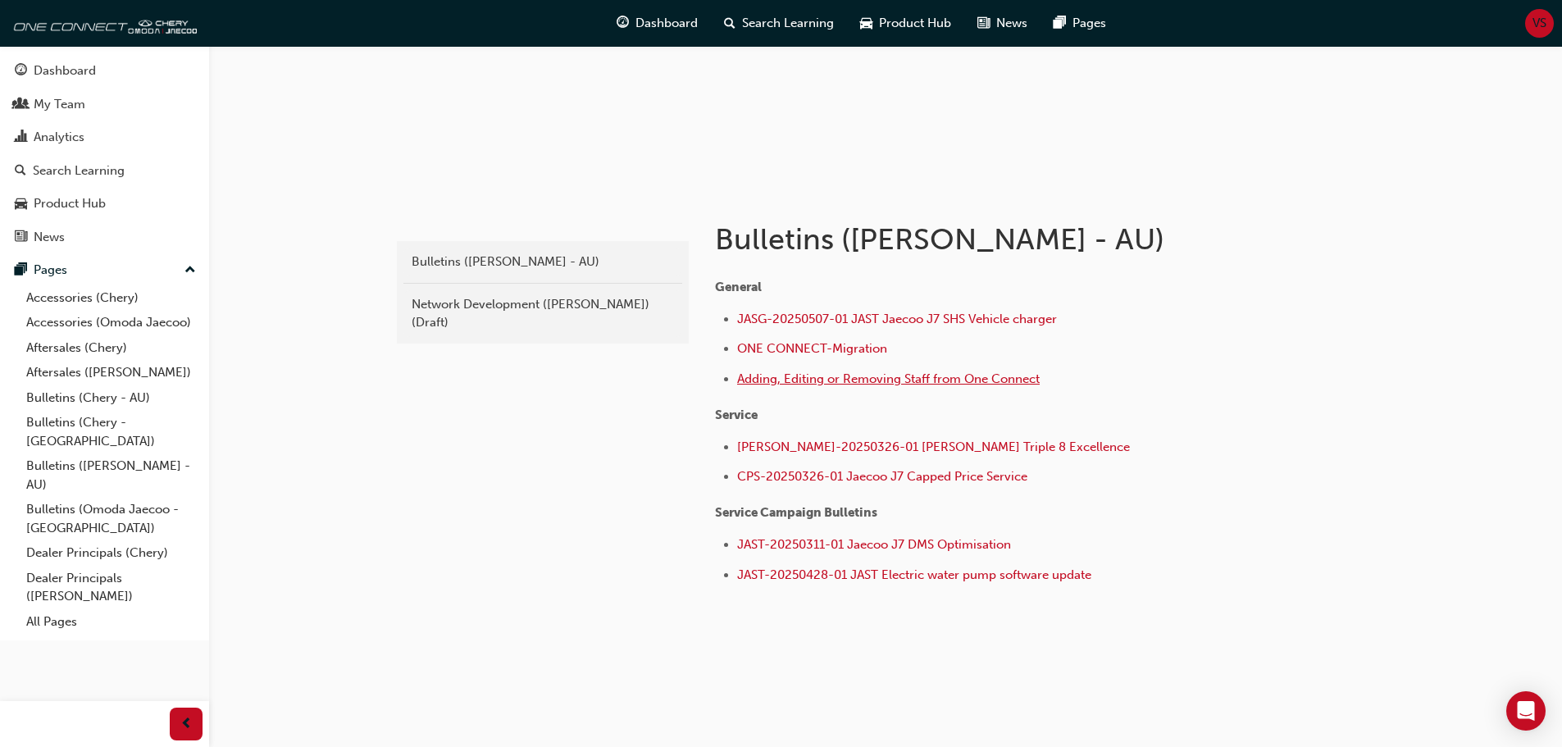 This screenshot has width=1562, height=747. I want to click on span: ONE CONNECT-Migration, so click(812, 349).